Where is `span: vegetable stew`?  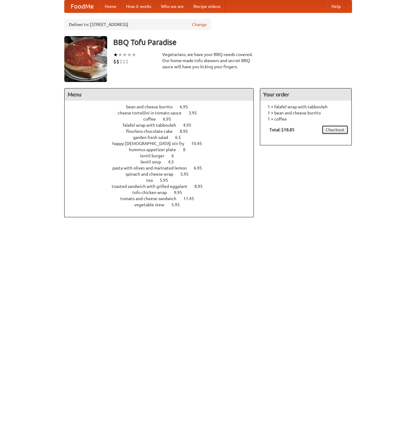 span: vegetable stew is located at coordinates (152, 205).